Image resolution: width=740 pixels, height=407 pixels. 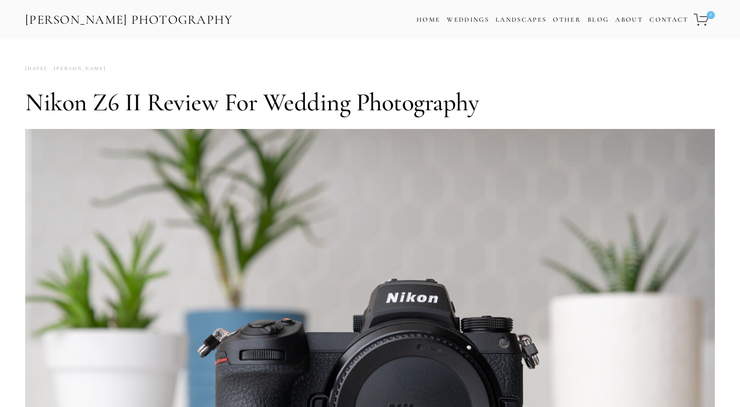 I want to click on a: Home, so click(x=428, y=20).